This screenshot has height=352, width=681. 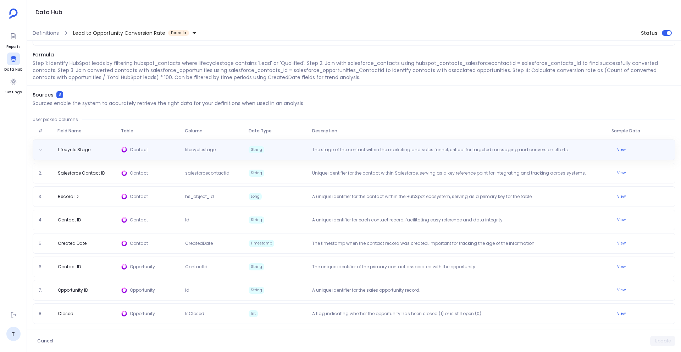 I want to click on span: Table, so click(x=150, y=131).